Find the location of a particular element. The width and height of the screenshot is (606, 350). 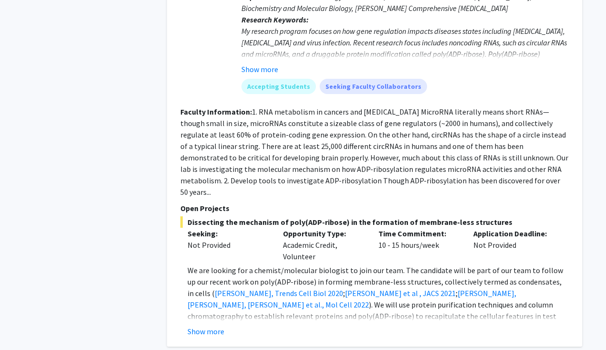

p: We are looking for a chemist/molecular biologist to join our team. The candidate will be part of ... is located at coordinates (378, 304).